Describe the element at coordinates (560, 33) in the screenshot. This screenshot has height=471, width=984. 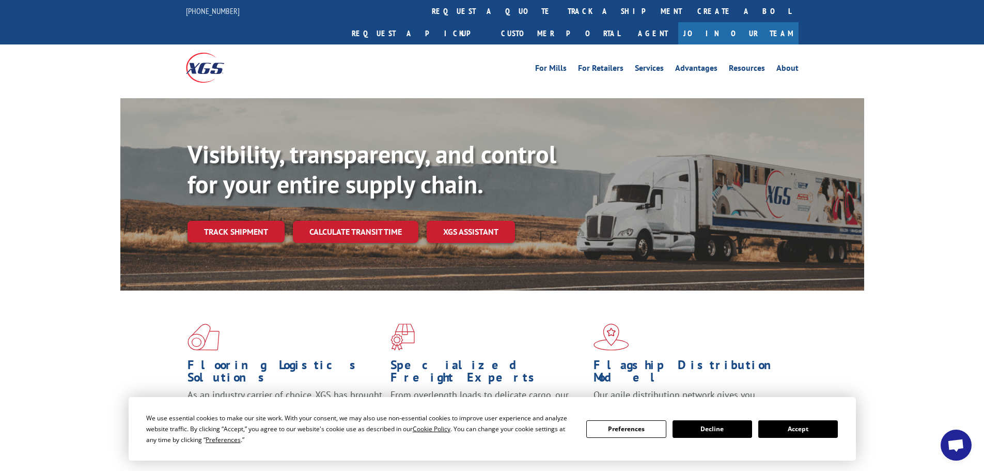
I see `a: Customer Portal` at that location.